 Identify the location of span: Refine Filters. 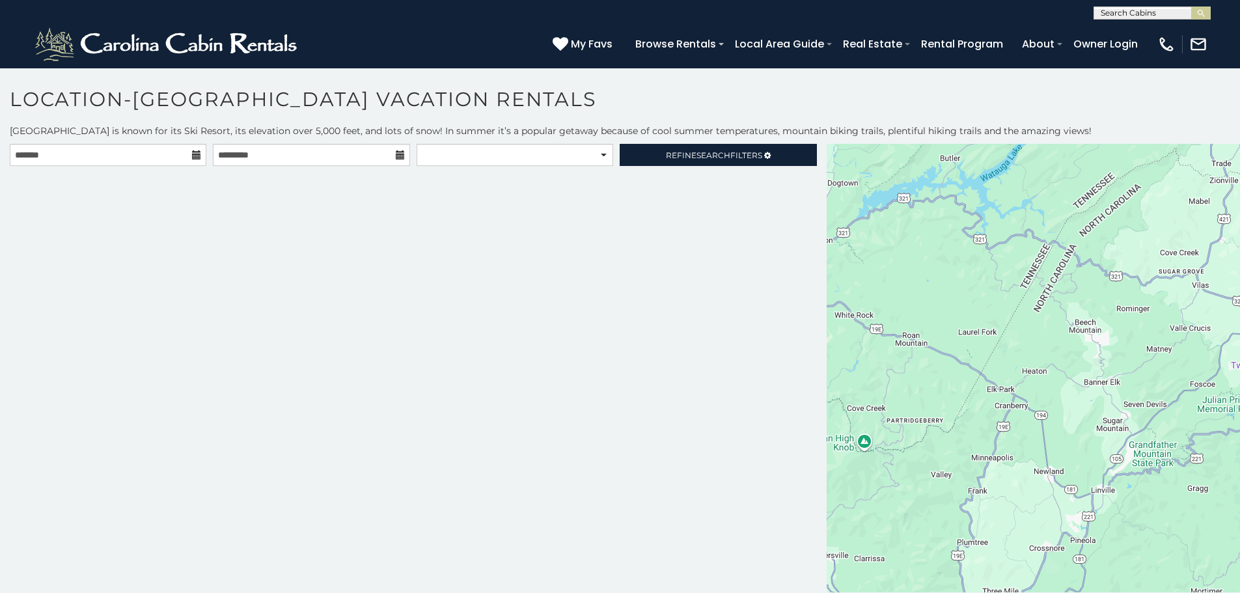
(714, 155).